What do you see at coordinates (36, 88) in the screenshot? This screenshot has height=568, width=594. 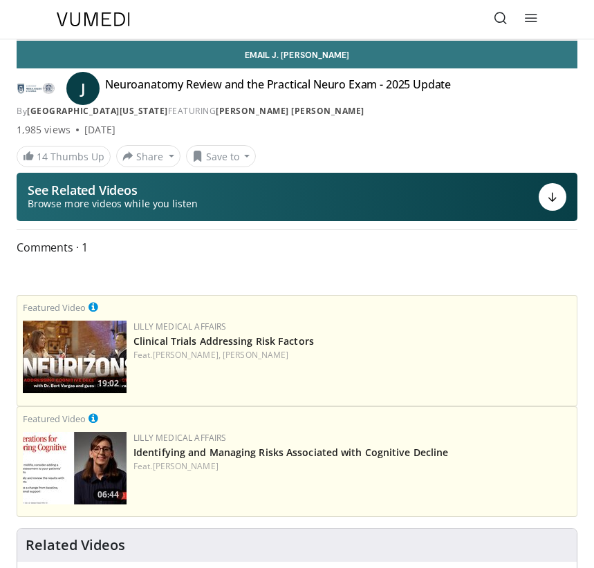 I see `img: Medical College of Georgia - Augusta University` at bounding box center [36, 88].